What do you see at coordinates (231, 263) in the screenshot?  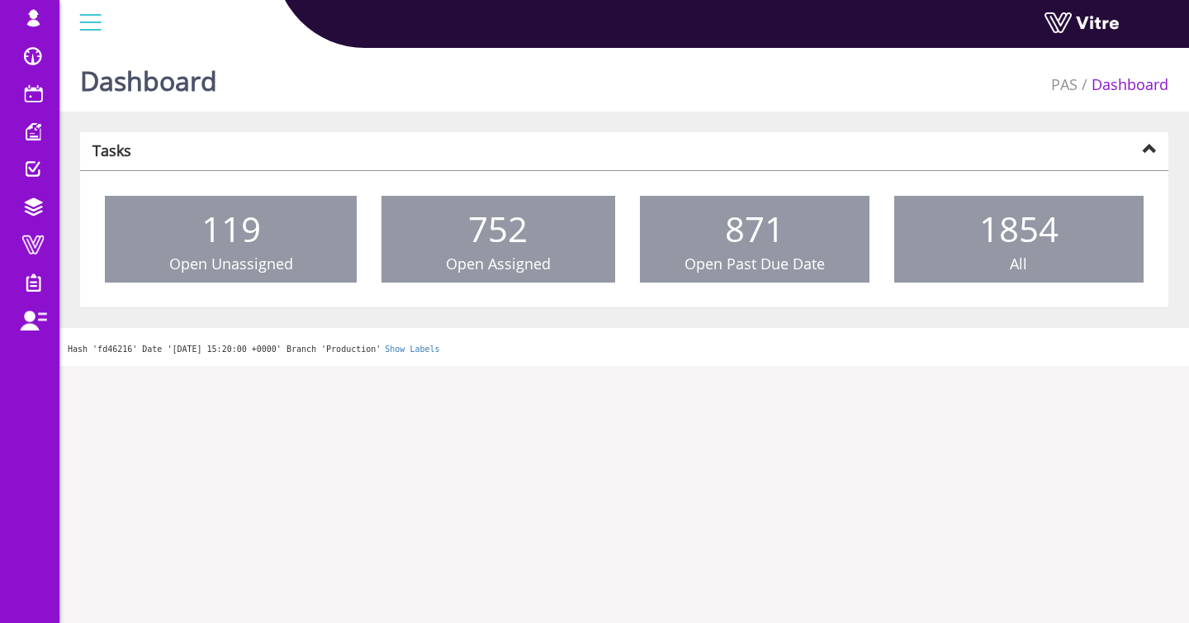 I see `span: Open Unassigned` at bounding box center [231, 263].